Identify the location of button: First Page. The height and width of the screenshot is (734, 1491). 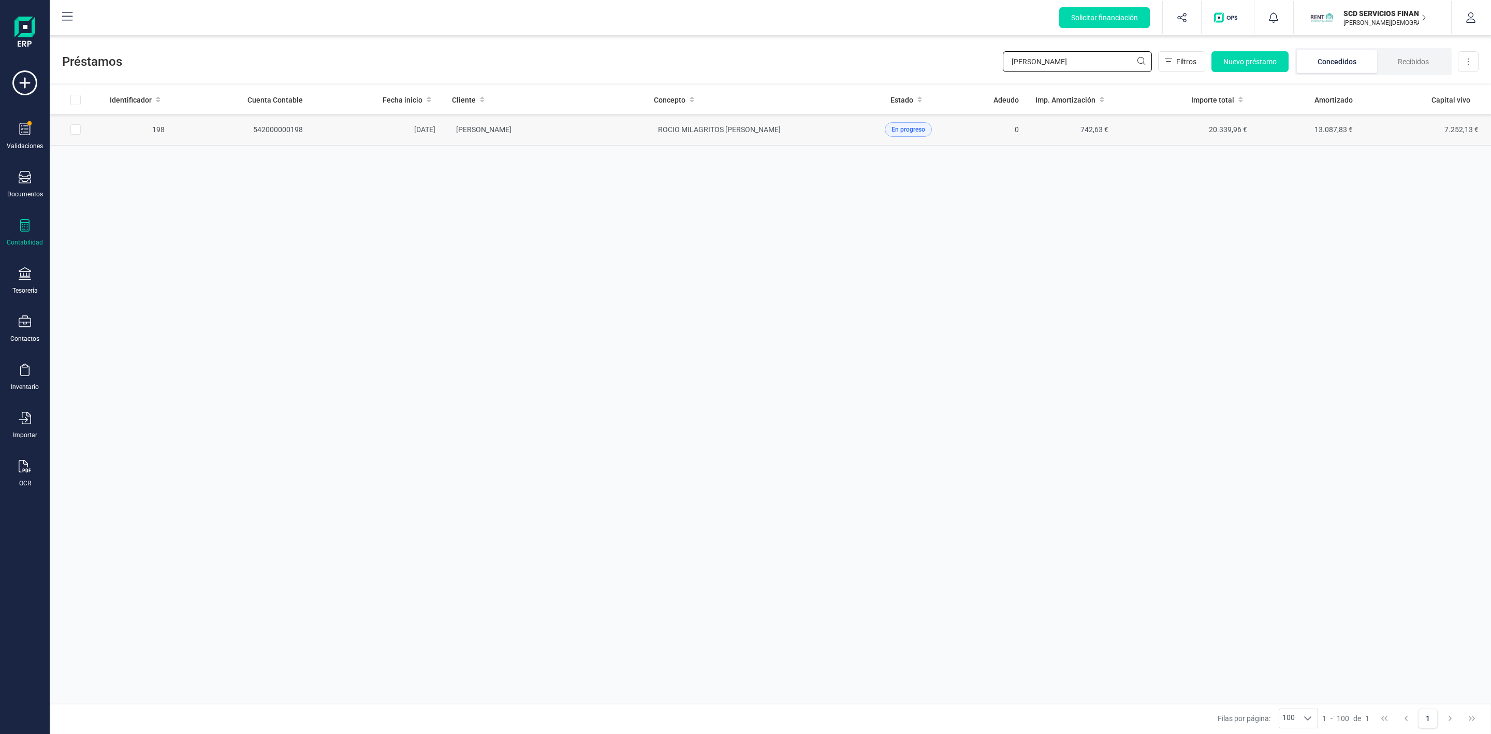
(1384, 718).